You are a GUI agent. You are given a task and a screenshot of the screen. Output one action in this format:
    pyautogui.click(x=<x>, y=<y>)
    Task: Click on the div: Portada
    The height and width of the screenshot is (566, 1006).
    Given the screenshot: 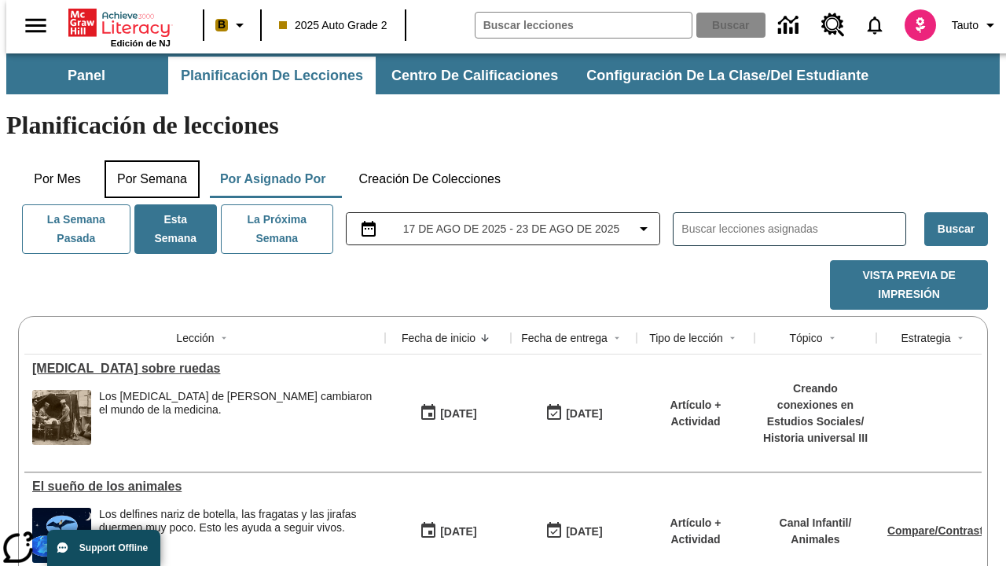 What is the action you would take?
    pyautogui.click(x=119, y=27)
    